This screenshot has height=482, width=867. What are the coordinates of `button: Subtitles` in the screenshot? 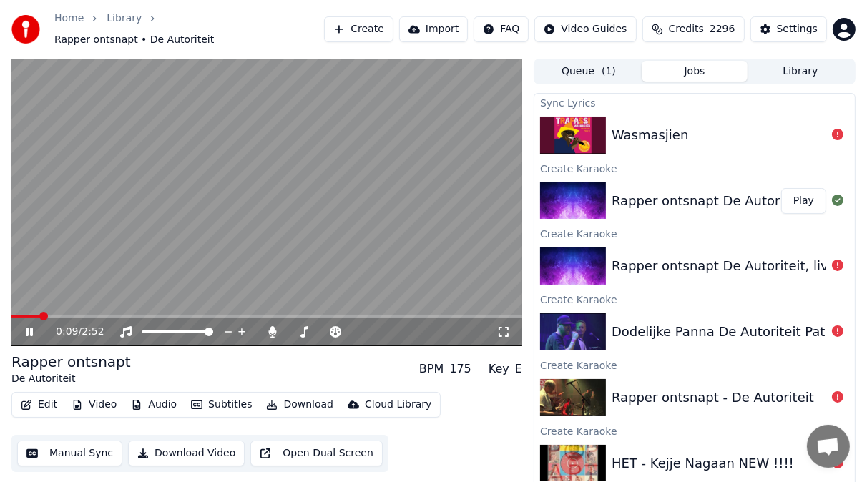 It's located at (221, 405).